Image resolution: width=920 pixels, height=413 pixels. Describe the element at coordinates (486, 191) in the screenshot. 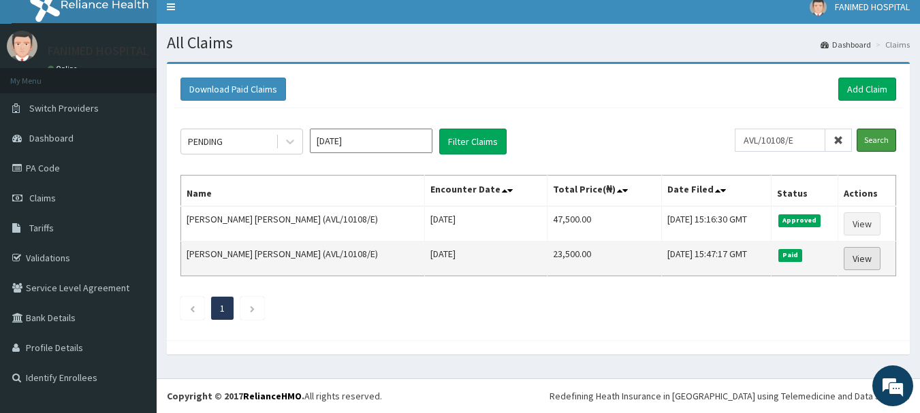

I see `th: Encounter Date` at that location.